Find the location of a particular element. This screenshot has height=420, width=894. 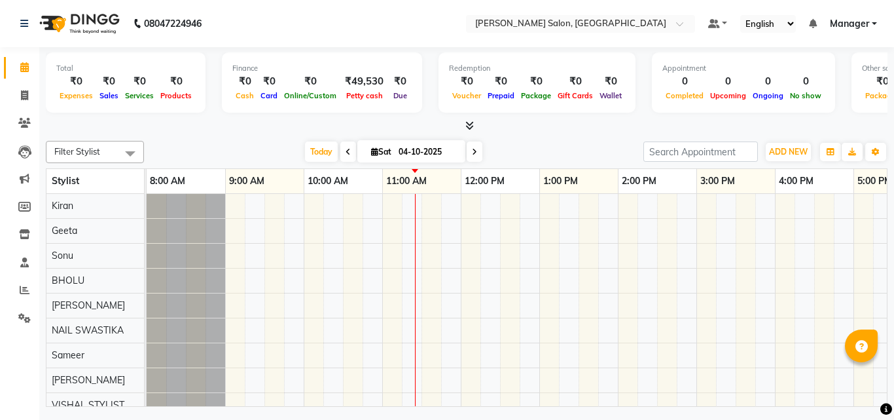

span: Completed is located at coordinates (685, 96).